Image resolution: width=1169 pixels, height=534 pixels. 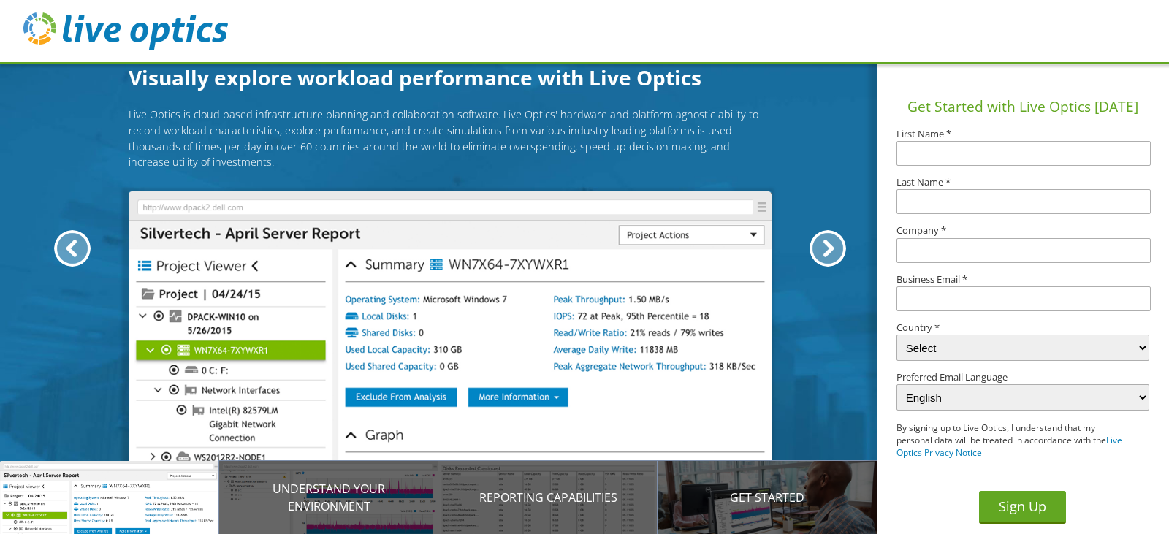 What do you see at coordinates (1023, 279) in the screenshot?
I see `label: Business Email *` at bounding box center [1023, 279].